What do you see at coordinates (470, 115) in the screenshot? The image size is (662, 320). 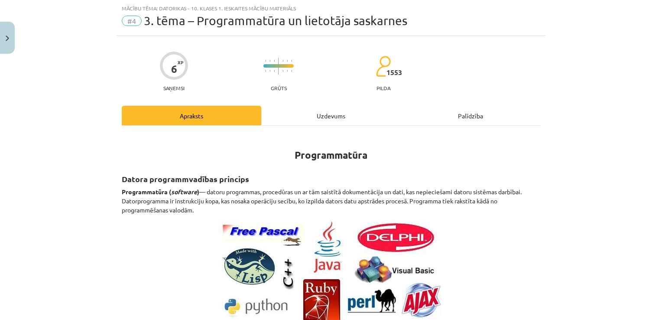 I see `div: Palīdzība` at bounding box center [470, 115].